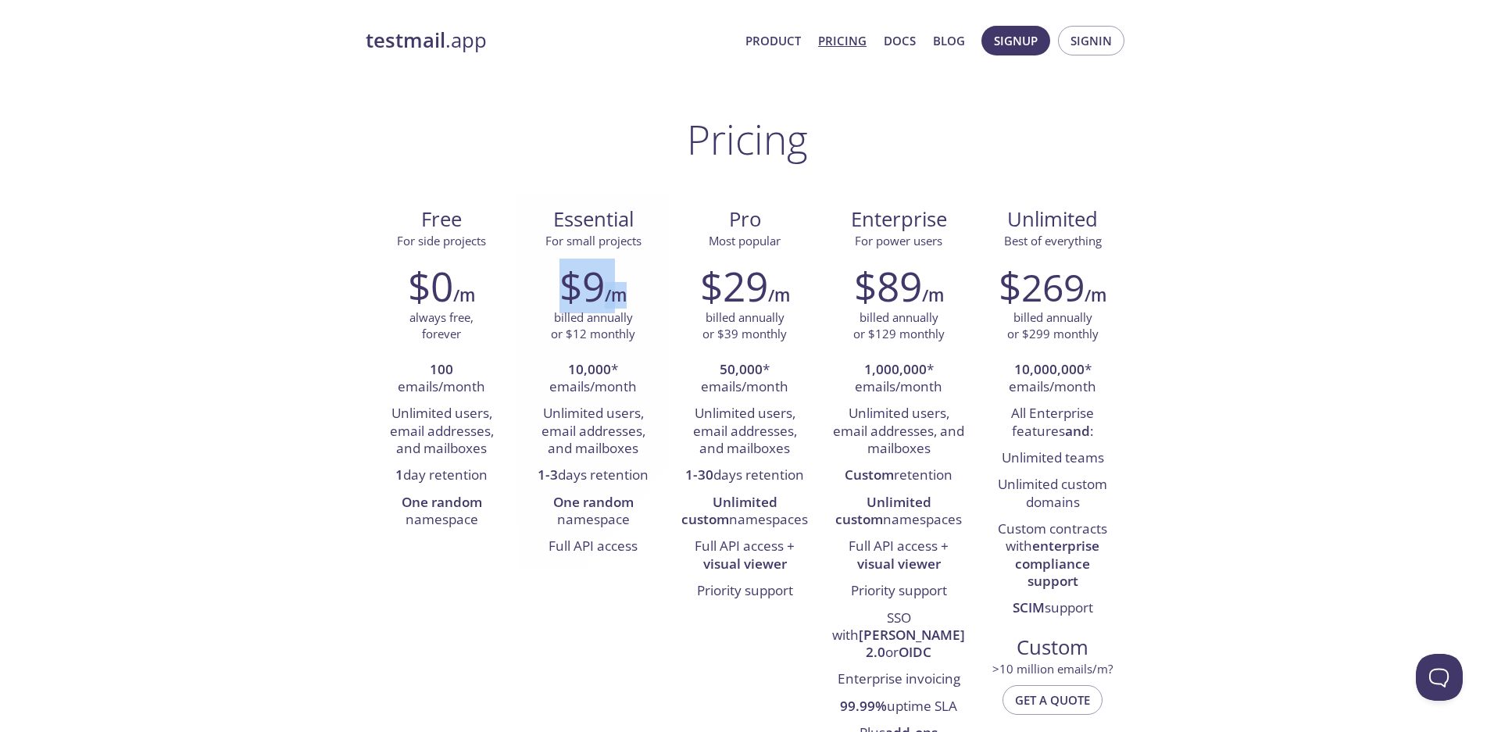  What do you see at coordinates (1016, 41) in the screenshot?
I see `span: Signup` at bounding box center [1016, 41].